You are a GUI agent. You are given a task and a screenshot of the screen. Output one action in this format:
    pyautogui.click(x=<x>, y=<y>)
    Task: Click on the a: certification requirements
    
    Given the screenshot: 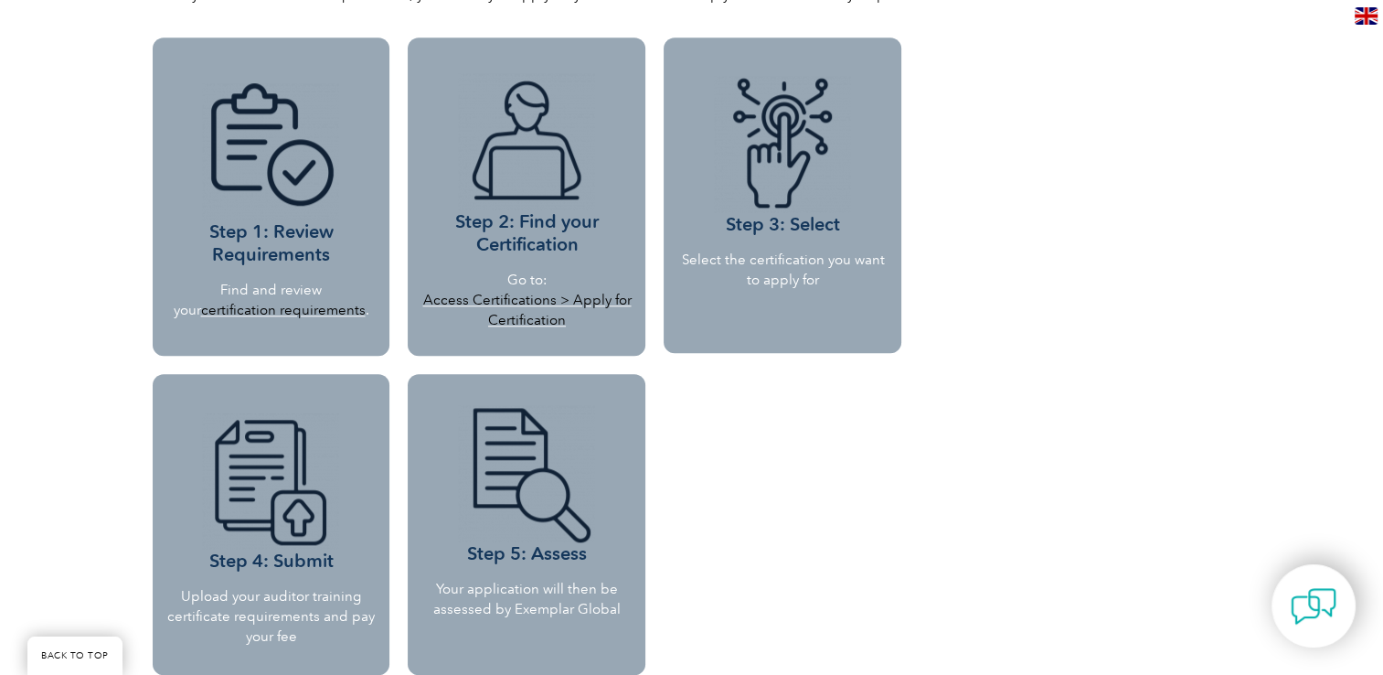 What is the action you would take?
    pyautogui.click(x=283, y=310)
    